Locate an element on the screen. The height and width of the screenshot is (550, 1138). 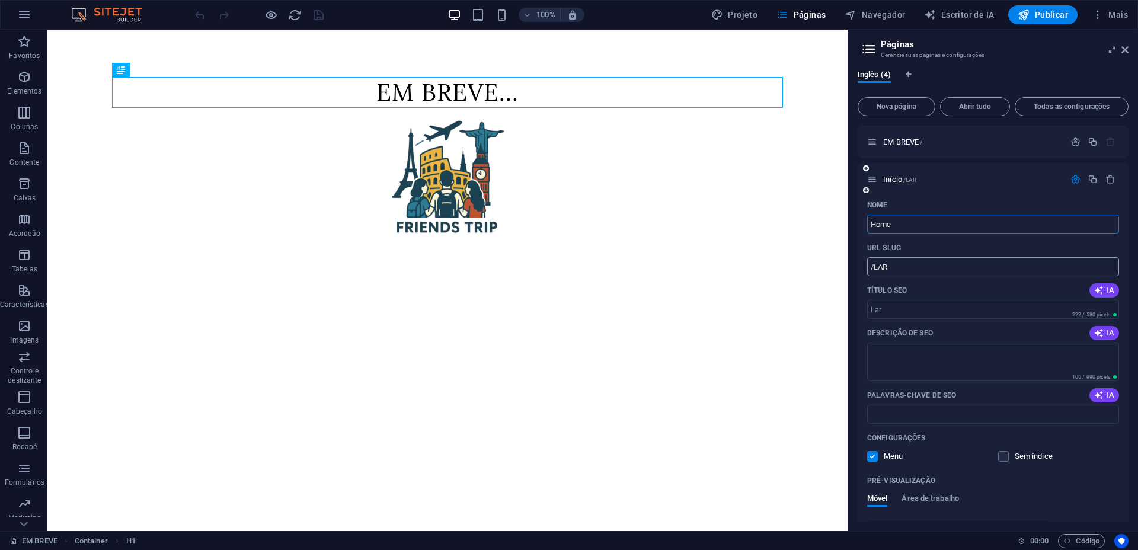
font: Abrir tudo is located at coordinates (975, 107).